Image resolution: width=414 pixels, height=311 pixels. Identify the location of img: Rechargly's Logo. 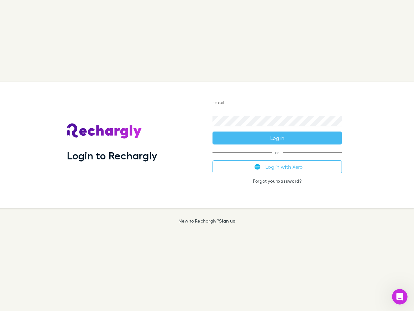
(105, 131).